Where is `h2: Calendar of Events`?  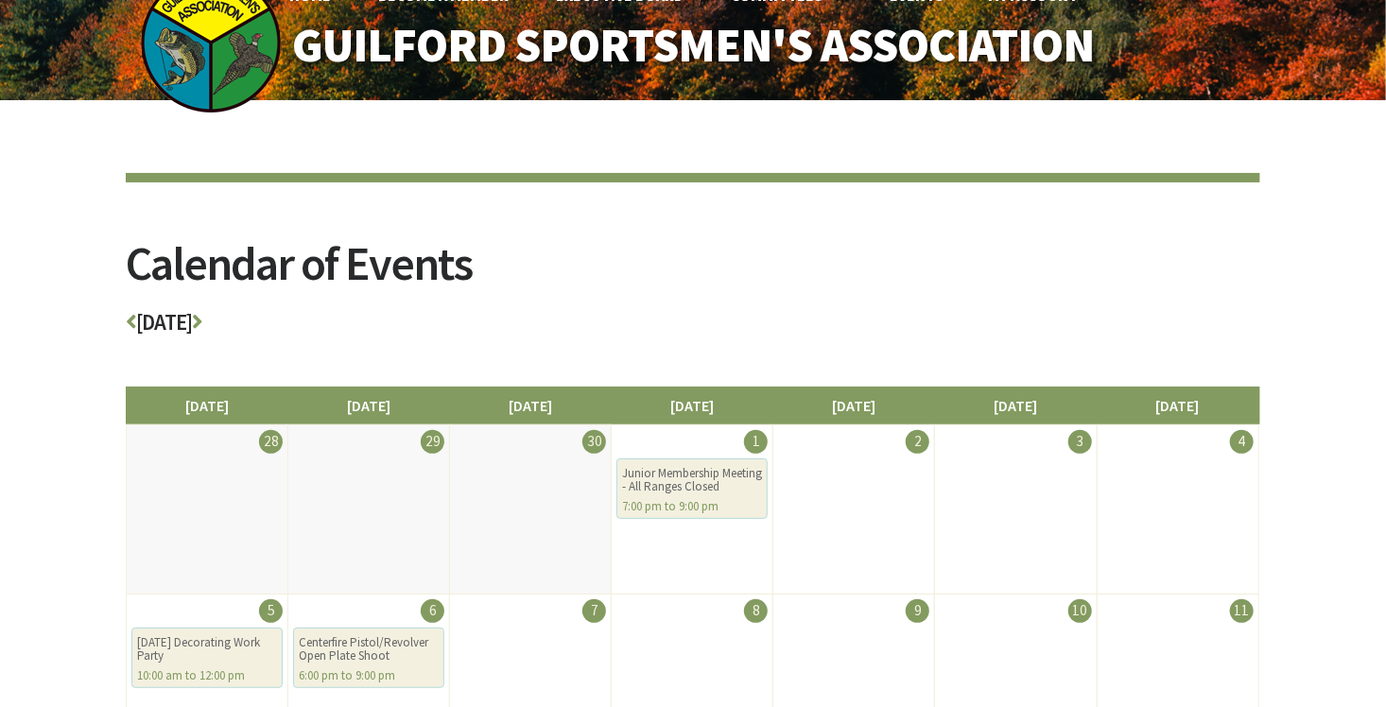 h2: Calendar of Events is located at coordinates (693, 275).